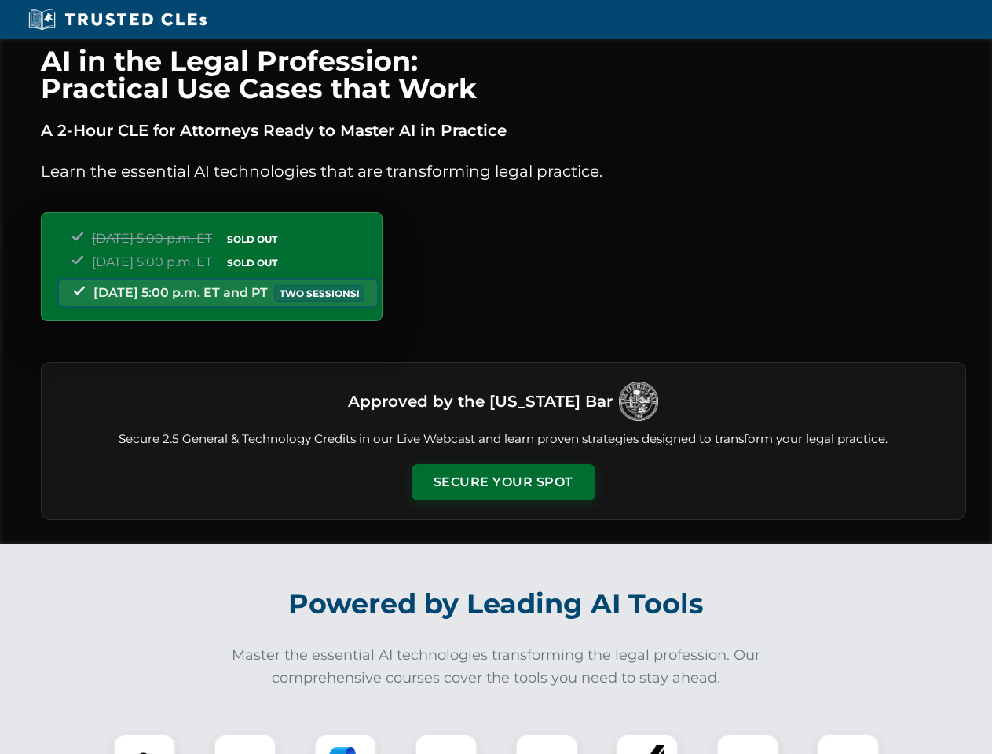  I want to click on img: Logo, so click(639, 402).